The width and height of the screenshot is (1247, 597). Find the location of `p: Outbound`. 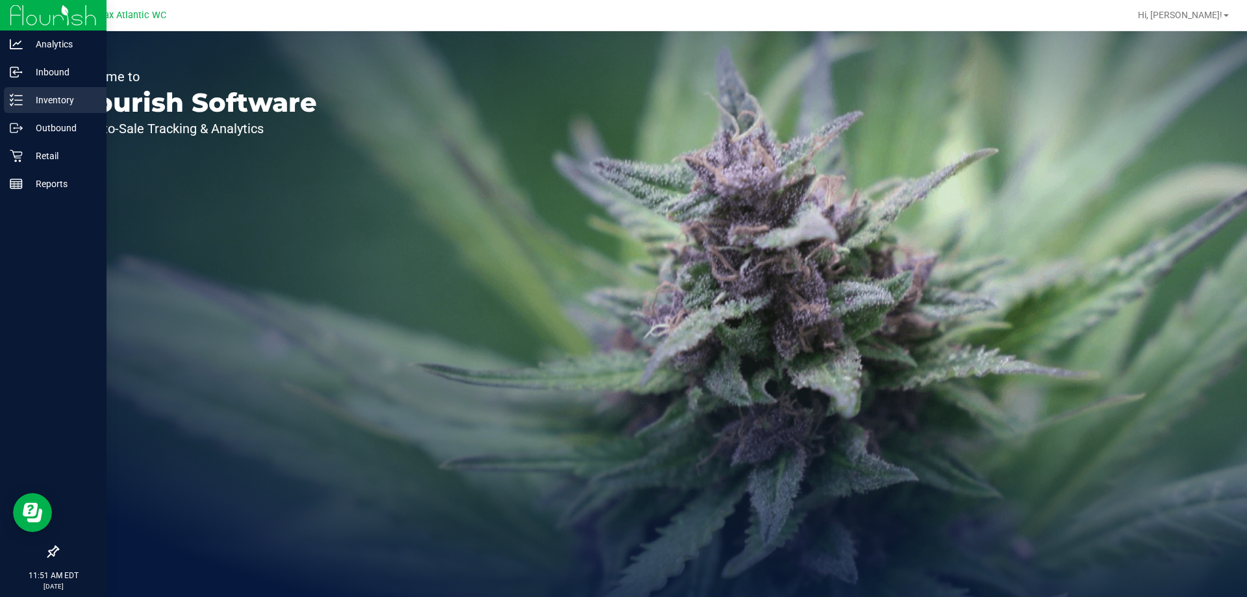

p: Outbound is located at coordinates (62, 128).